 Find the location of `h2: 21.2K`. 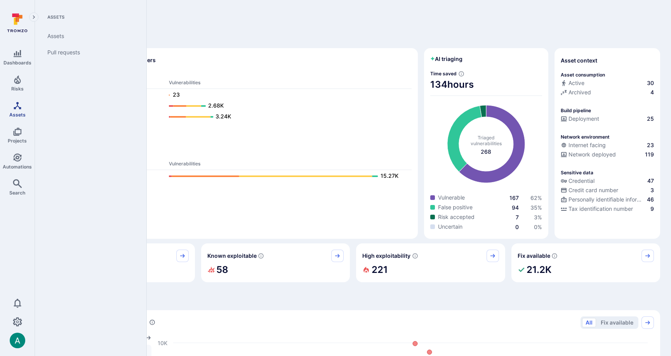

h2: 21.2K is located at coordinates (539, 270).